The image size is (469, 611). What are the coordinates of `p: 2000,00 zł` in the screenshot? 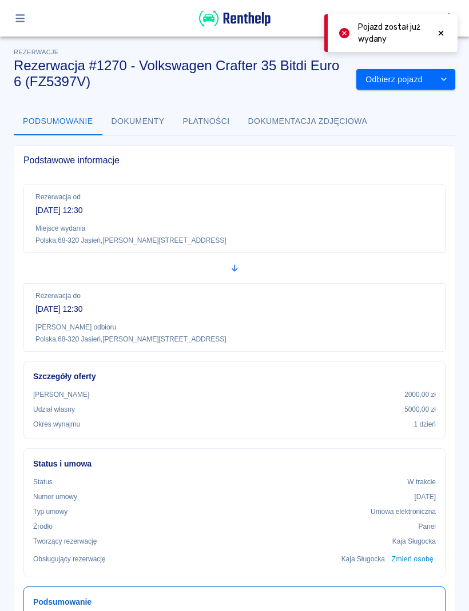 It's located at (419, 395).